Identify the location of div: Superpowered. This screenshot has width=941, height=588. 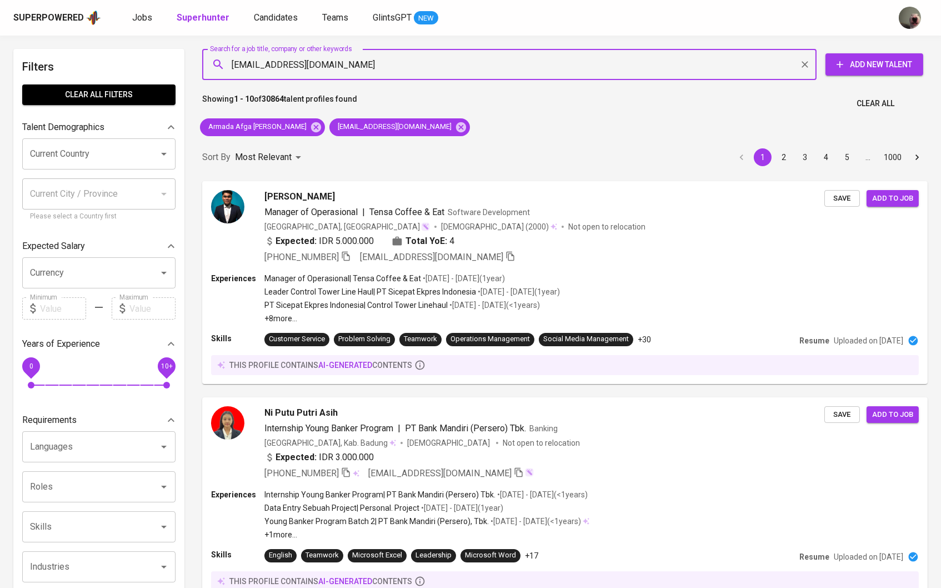
(48, 18).